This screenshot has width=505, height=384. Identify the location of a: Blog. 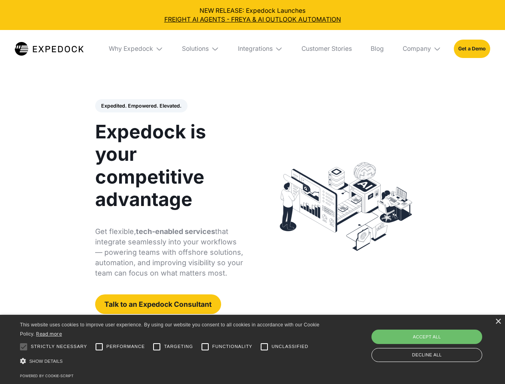
(377, 49).